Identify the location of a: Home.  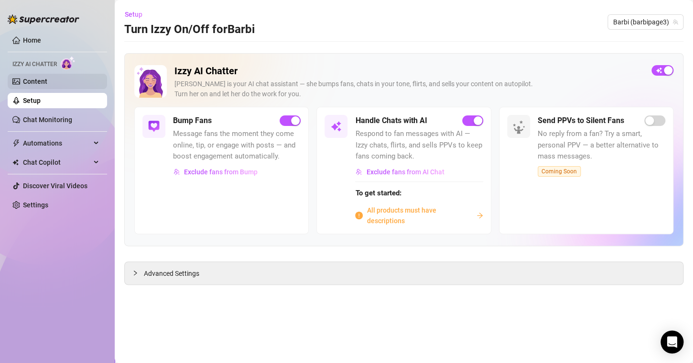
(32, 40).